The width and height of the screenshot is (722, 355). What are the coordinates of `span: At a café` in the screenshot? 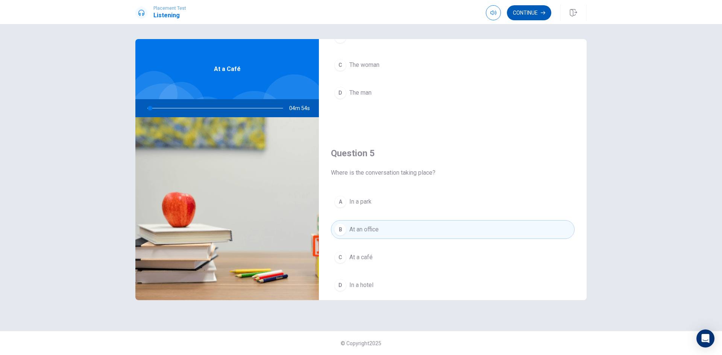 It's located at (361, 257).